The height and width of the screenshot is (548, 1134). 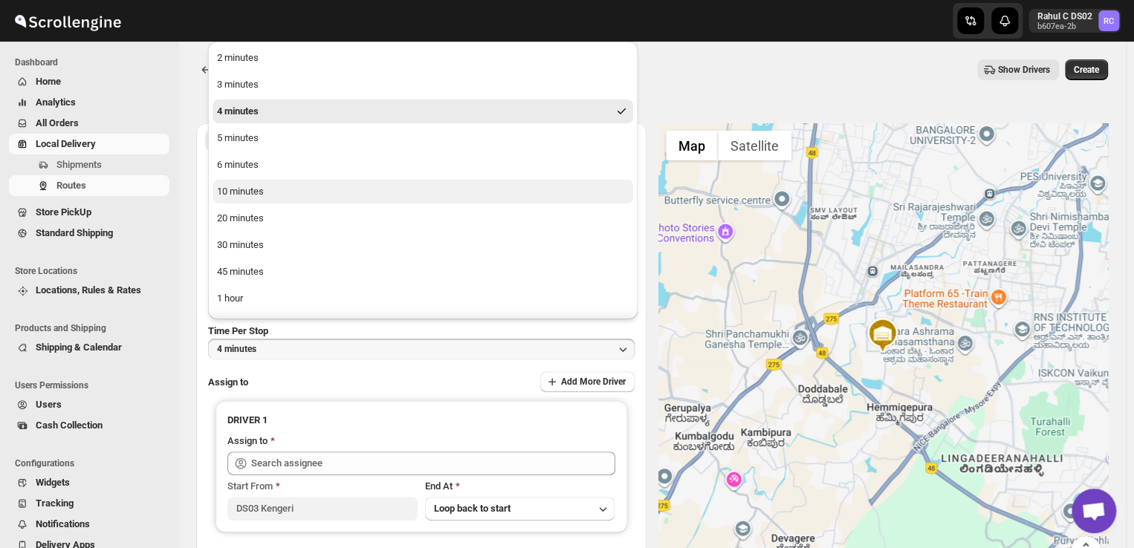 I want to click on span: Add More Driver, so click(x=593, y=382).